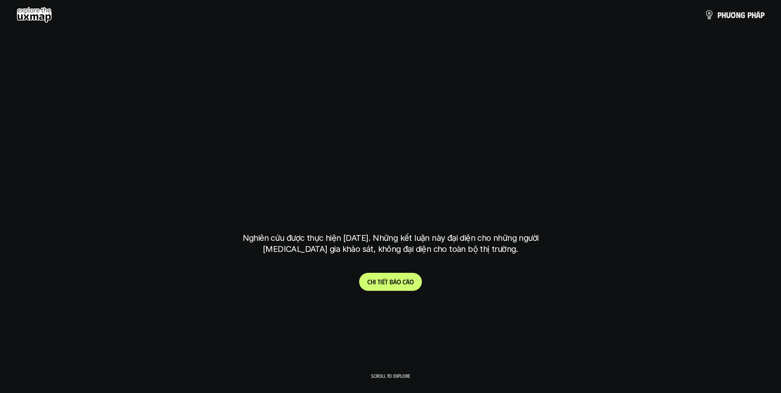 Image resolution: width=781 pixels, height=393 pixels. I want to click on span: c, so click(404, 281).